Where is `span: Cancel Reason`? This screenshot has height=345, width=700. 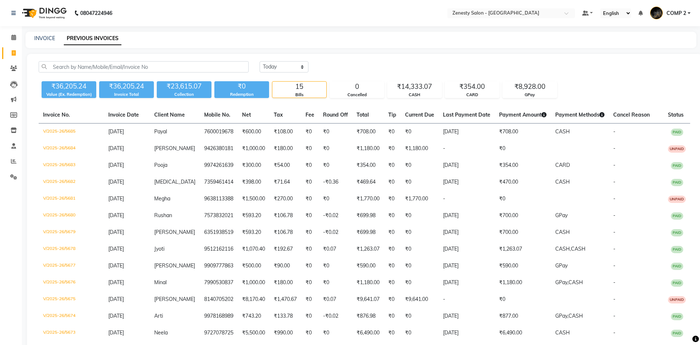 span: Cancel Reason is located at coordinates (631, 115).